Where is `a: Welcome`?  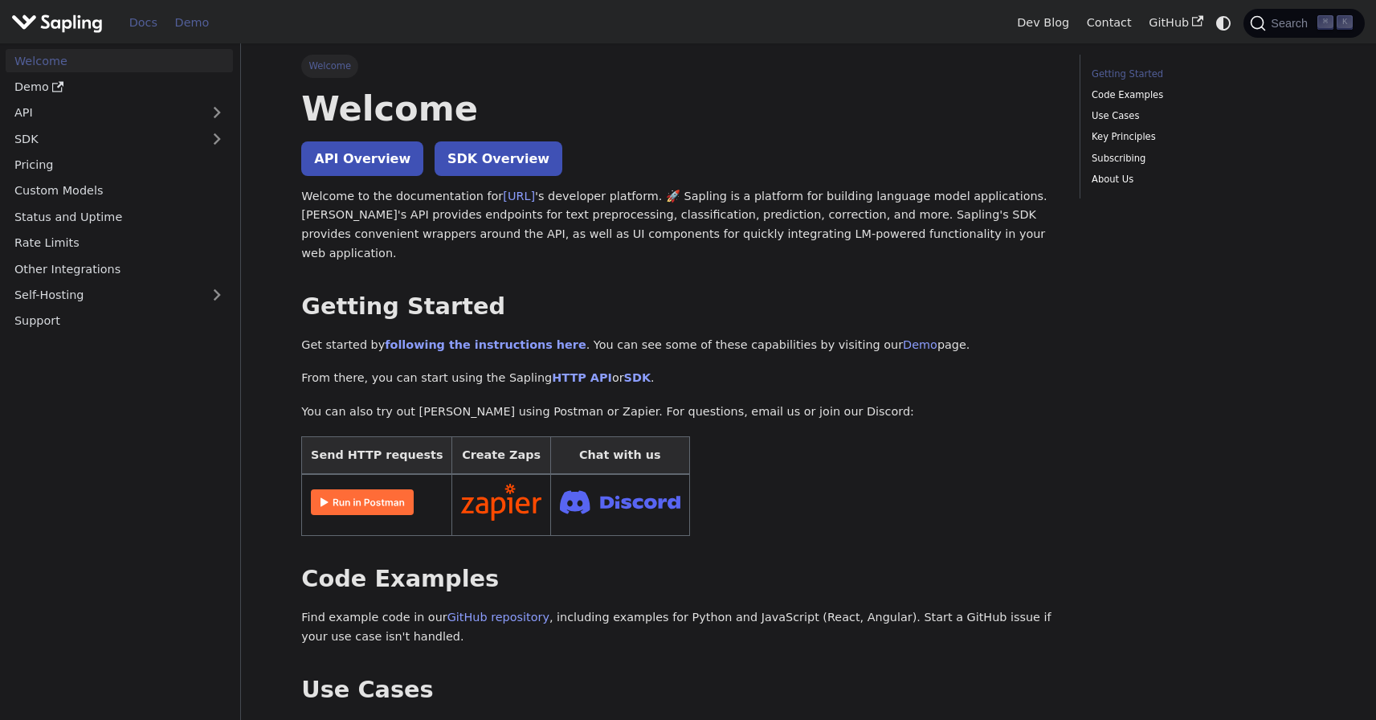
a: Welcome is located at coordinates (119, 60).